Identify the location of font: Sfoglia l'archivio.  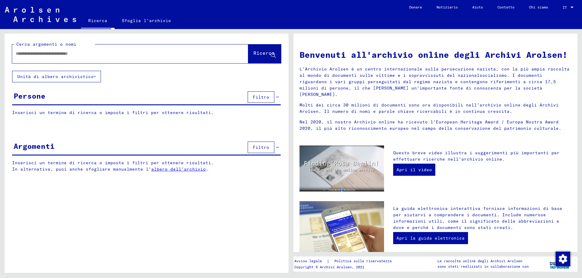
(146, 21).